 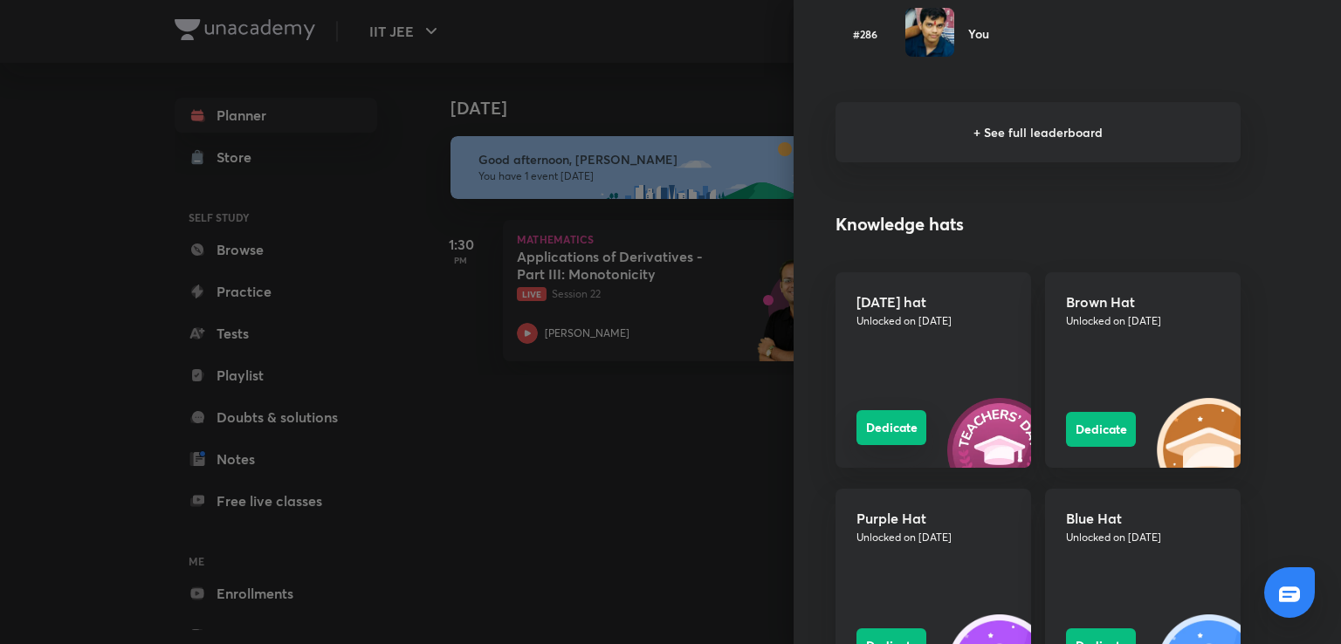 What do you see at coordinates (999, 450) in the screenshot?
I see `img: Teachers' Day hat` at bounding box center [999, 450].